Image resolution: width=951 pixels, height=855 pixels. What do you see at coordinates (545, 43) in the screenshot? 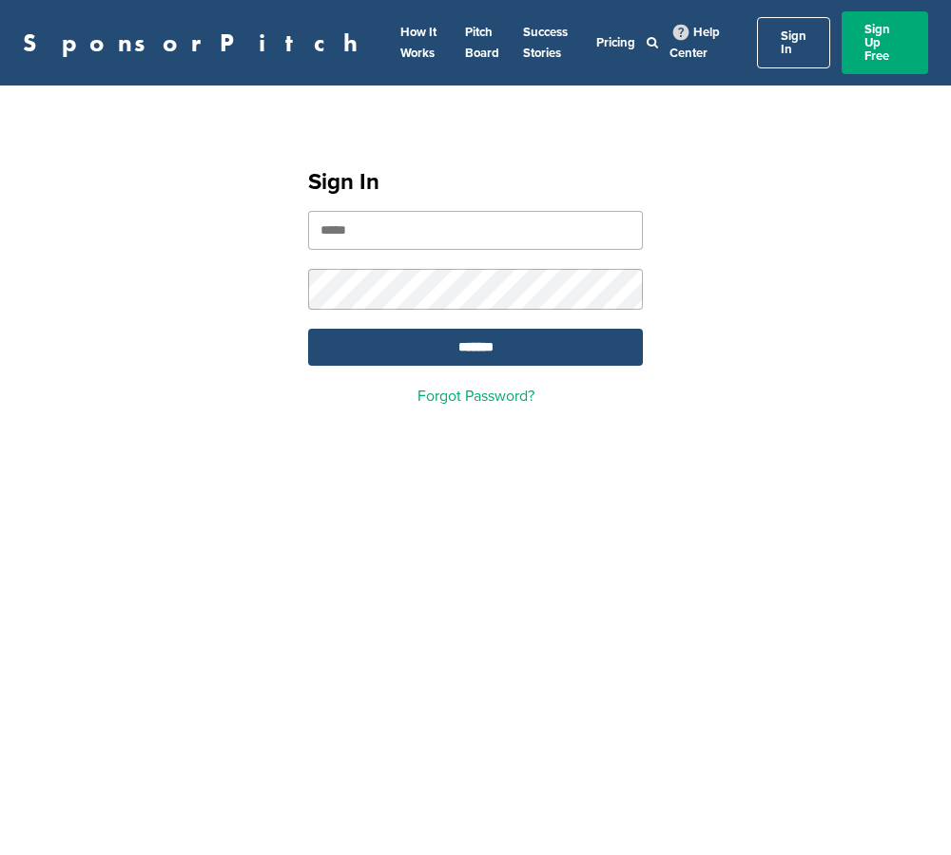
I see `a: Success Stories` at bounding box center [545, 43].